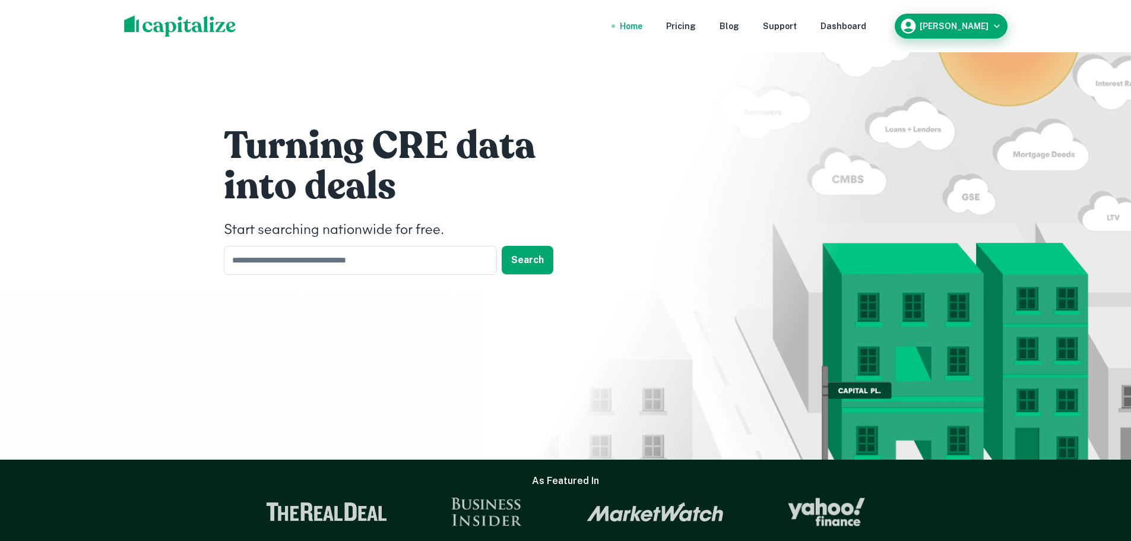  Describe the element at coordinates (729, 26) in the screenshot. I see `div: Blog` at that location.